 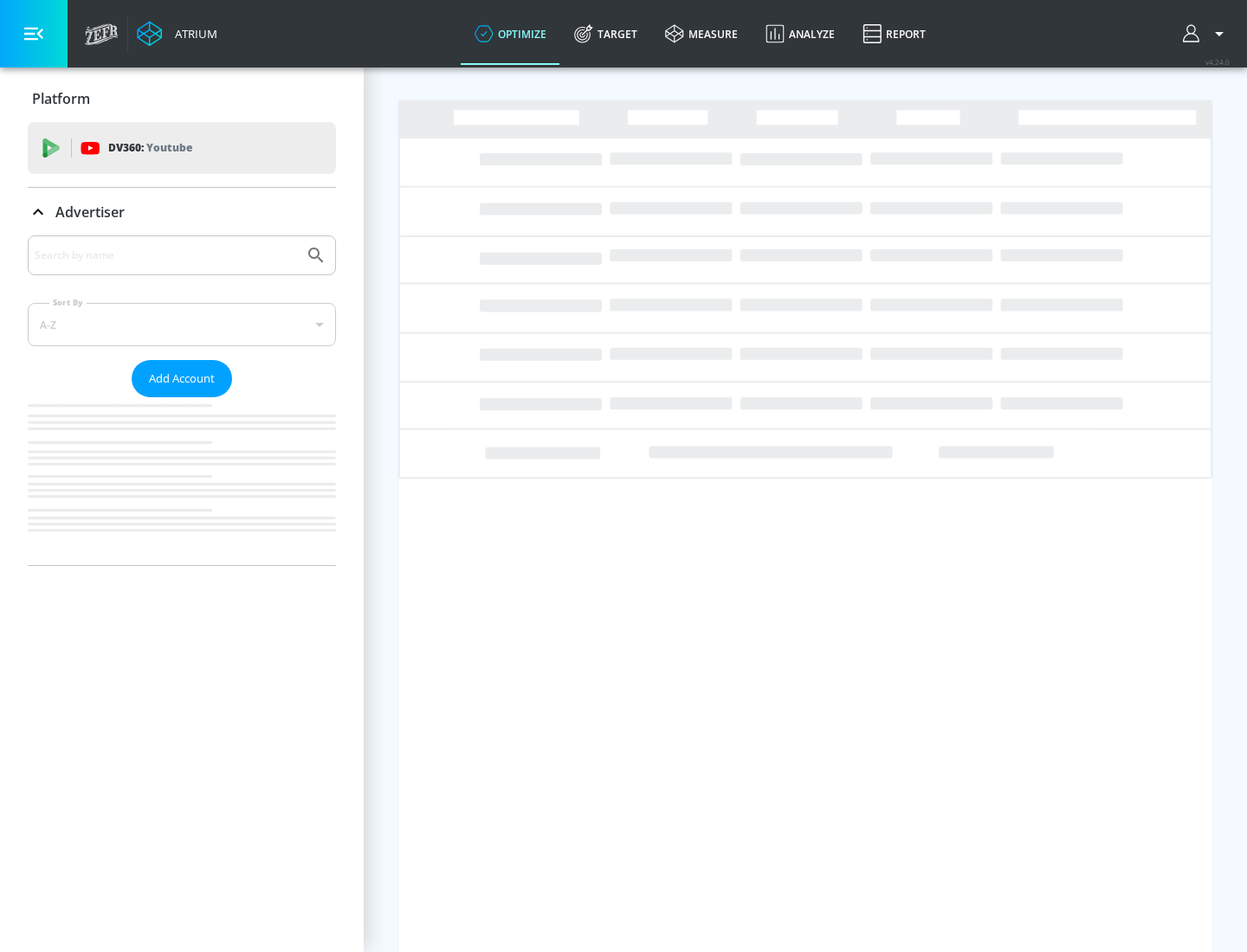 What do you see at coordinates (169, 147) in the screenshot?
I see `p: Youtube` at bounding box center [169, 147].